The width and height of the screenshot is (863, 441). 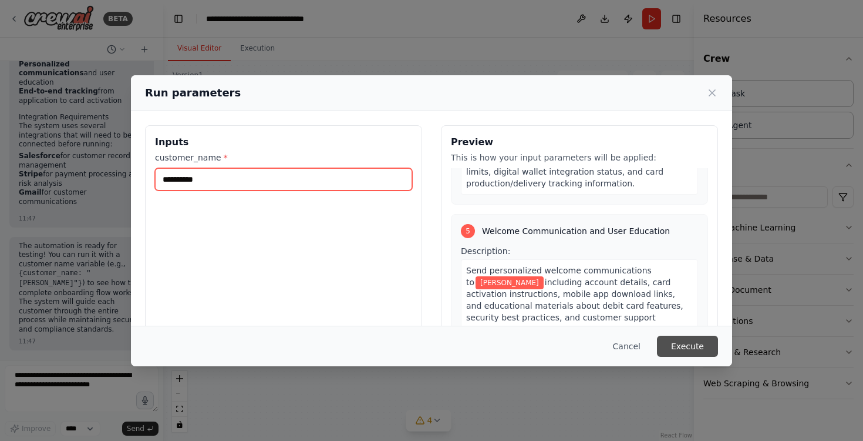 What do you see at coordinates (580, 142) in the screenshot?
I see `h3: Preview` at bounding box center [580, 142].